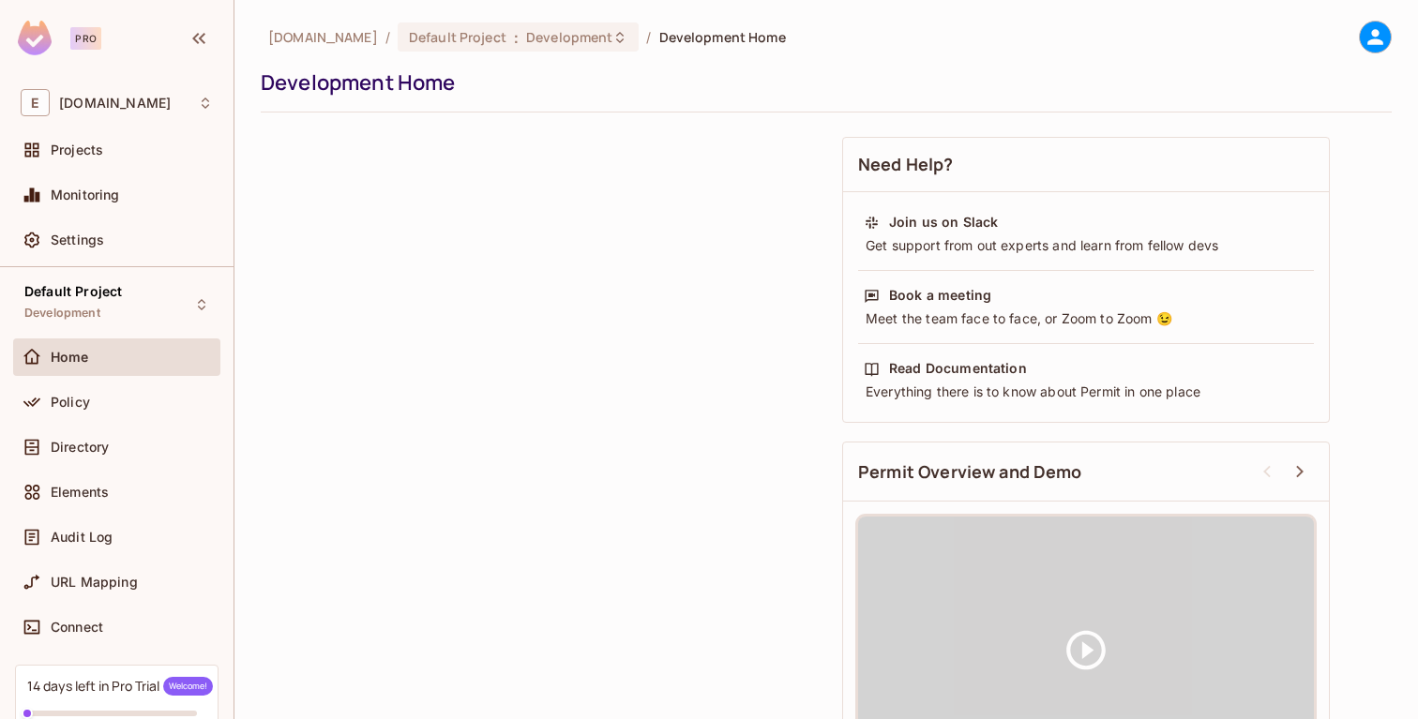  Describe the element at coordinates (77, 627) in the screenshot. I see `span: Connect` at that location.